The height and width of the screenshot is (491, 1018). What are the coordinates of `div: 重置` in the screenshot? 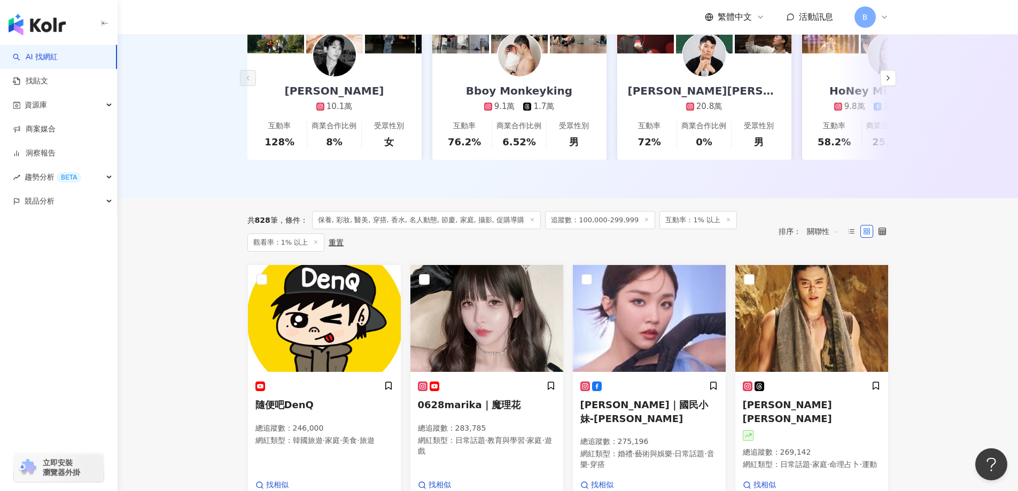 It's located at (336, 243).